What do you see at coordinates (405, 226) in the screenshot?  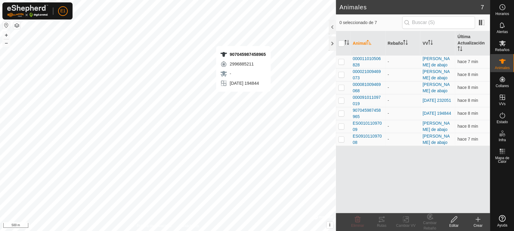 I see `div: Cambiar VV` at bounding box center [405, 226].